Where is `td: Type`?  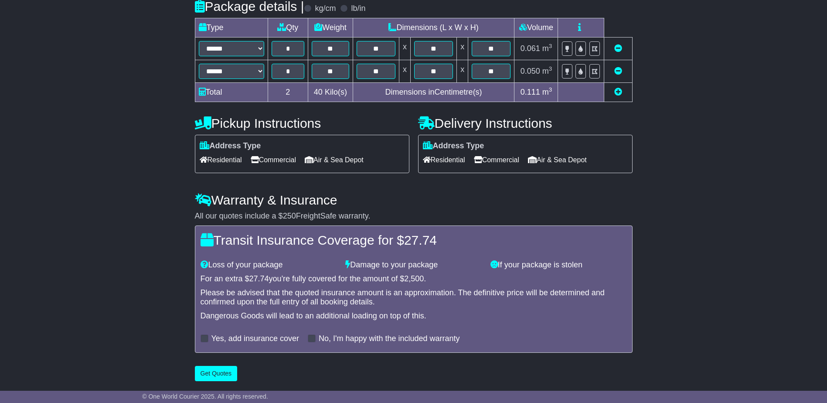 td: Type is located at coordinates (231, 28).